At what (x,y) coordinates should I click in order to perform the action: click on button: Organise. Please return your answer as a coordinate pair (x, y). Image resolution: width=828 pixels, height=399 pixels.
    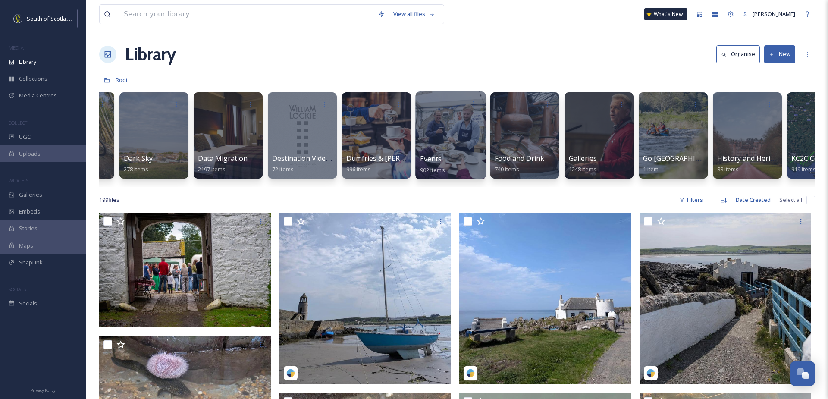
    Looking at the image, I should click on (738, 54).